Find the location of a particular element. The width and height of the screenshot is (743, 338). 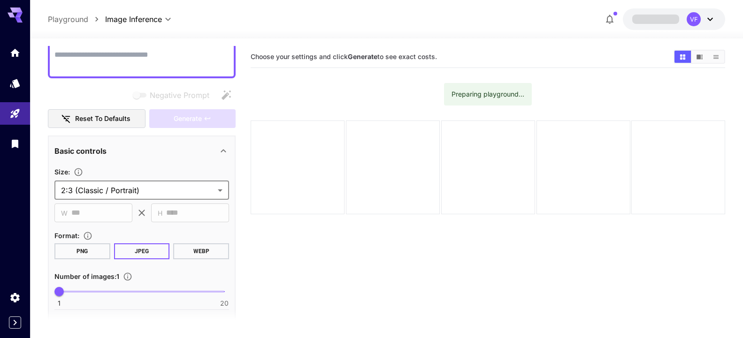

button: Show media in list view is located at coordinates (715, 57).